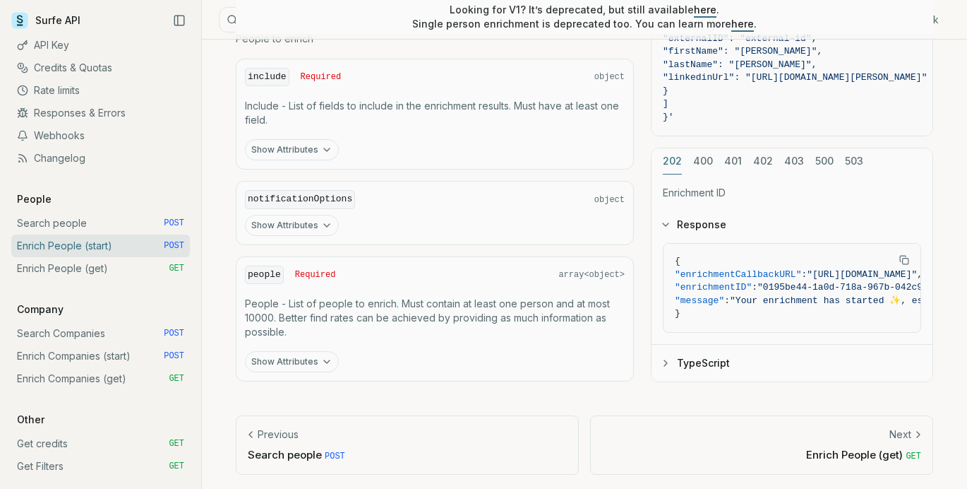  I want to click on p: Enrich People (get), so click(762, 454).